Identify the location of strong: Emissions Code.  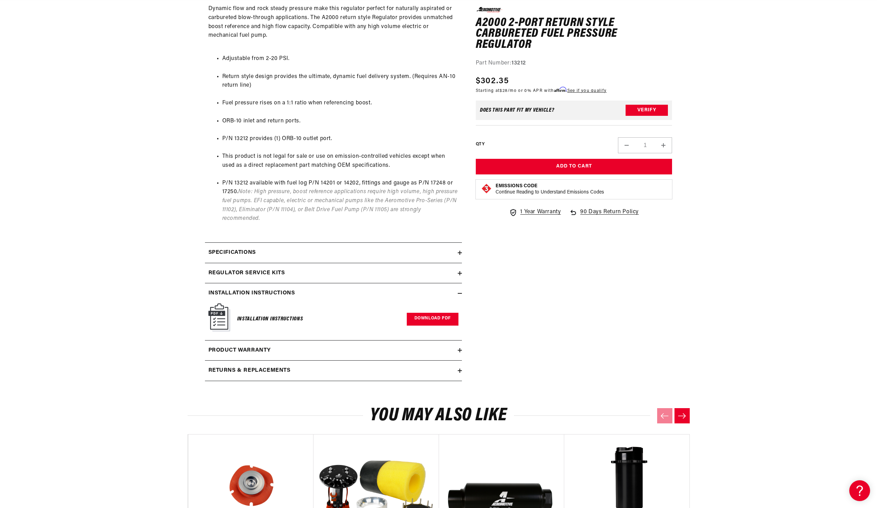
(516, 186).